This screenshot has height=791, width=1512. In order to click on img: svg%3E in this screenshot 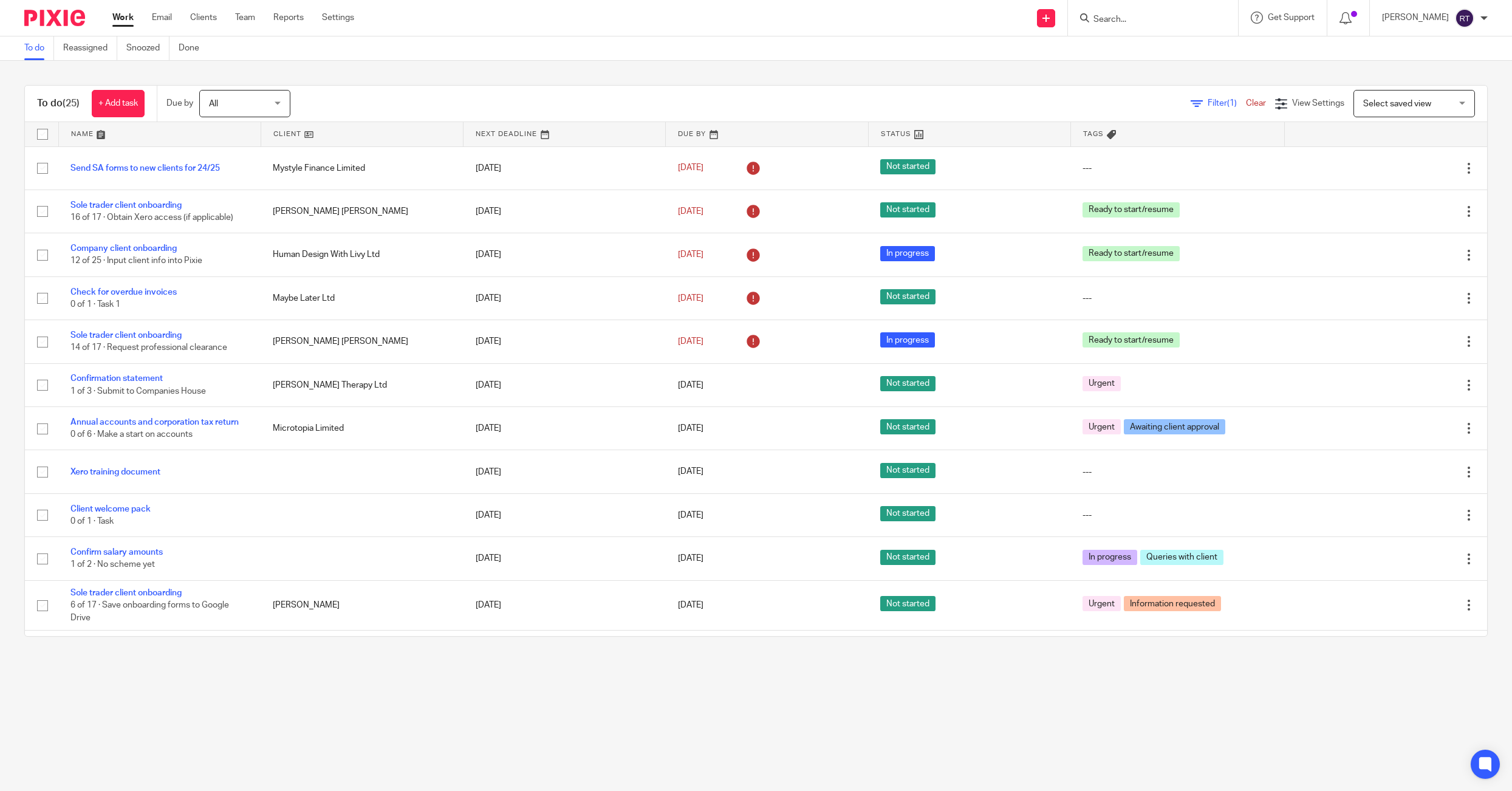, I will do `click(1465, 19)`.